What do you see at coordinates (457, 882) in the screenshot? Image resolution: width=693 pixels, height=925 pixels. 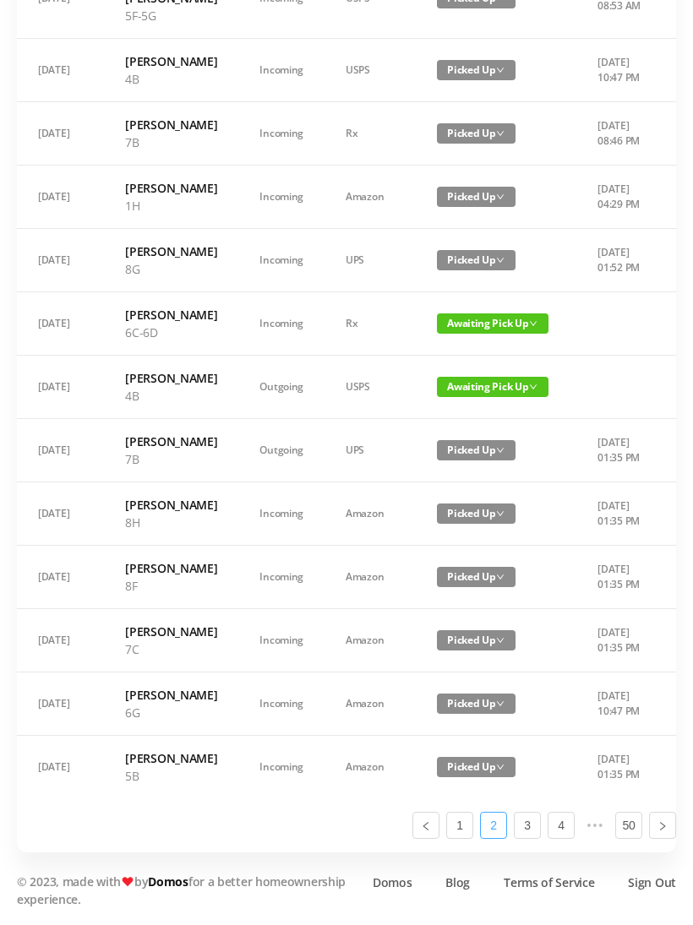 I see `a: Blog` at bounding box center [457, 882].